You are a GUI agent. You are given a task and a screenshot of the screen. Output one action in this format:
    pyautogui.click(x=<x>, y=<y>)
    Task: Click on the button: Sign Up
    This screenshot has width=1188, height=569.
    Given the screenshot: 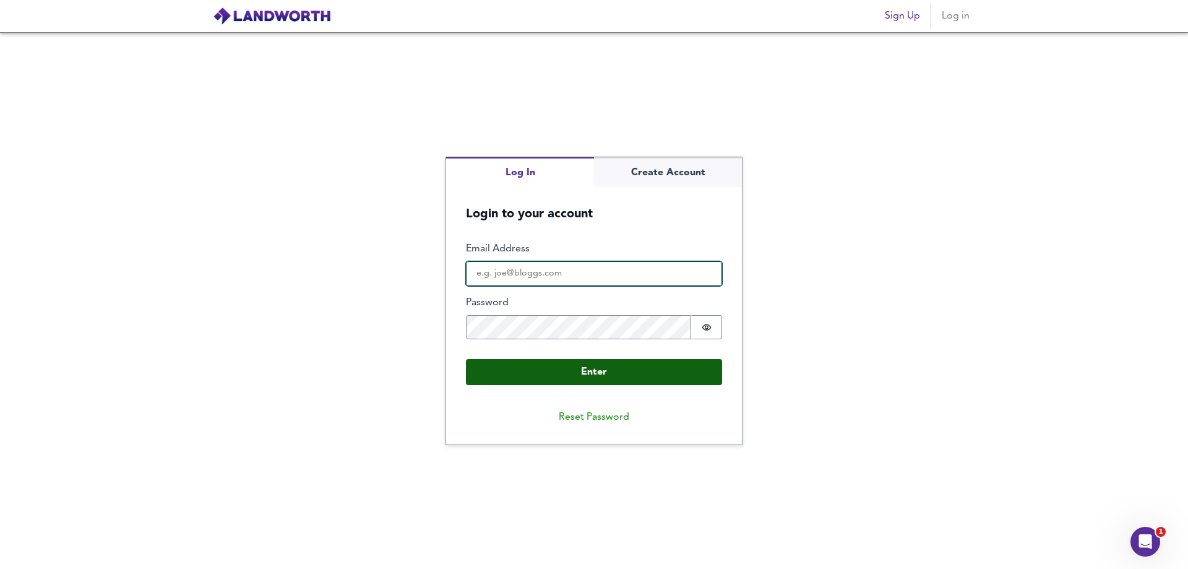 What is the action you would take?
    pyautogui.click(x=902, y=16)
    